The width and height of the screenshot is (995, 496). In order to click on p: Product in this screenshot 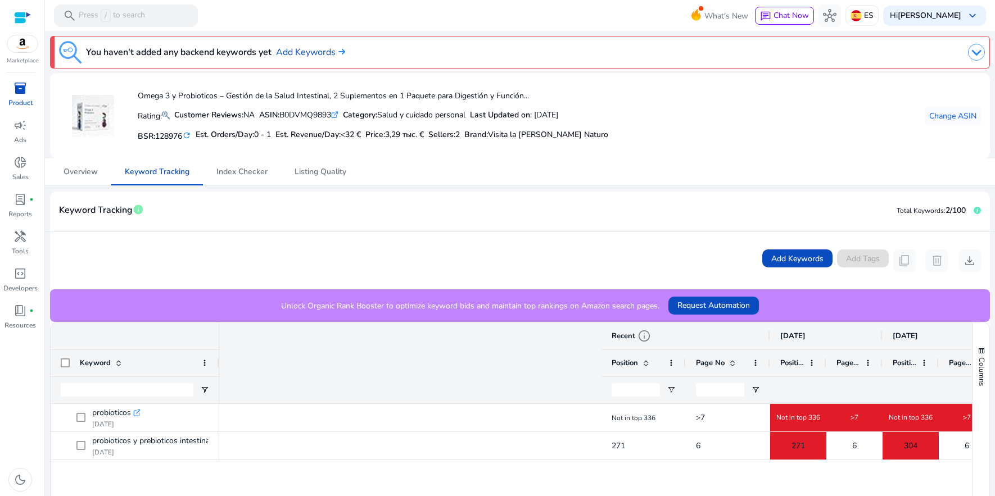, I will do `click(20, 103)`.